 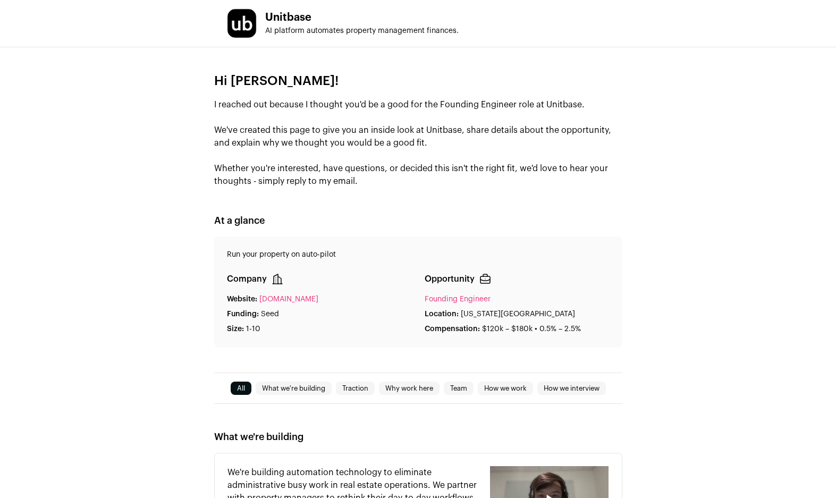 What do you see at coordinates (450, 279) in the screenshot?
I see `p: Opportunity` at bounding box center [450, 279].